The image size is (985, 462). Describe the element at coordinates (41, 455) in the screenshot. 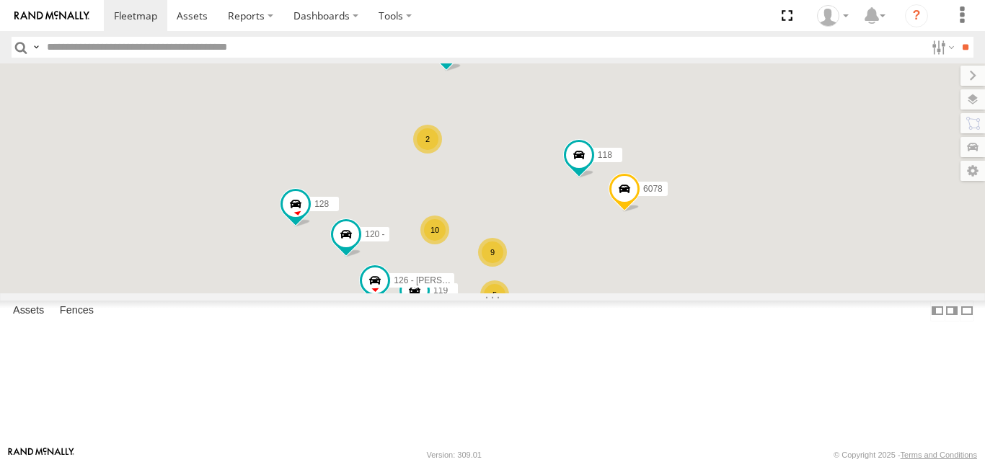

I see `a: Visit our Website` at that location.